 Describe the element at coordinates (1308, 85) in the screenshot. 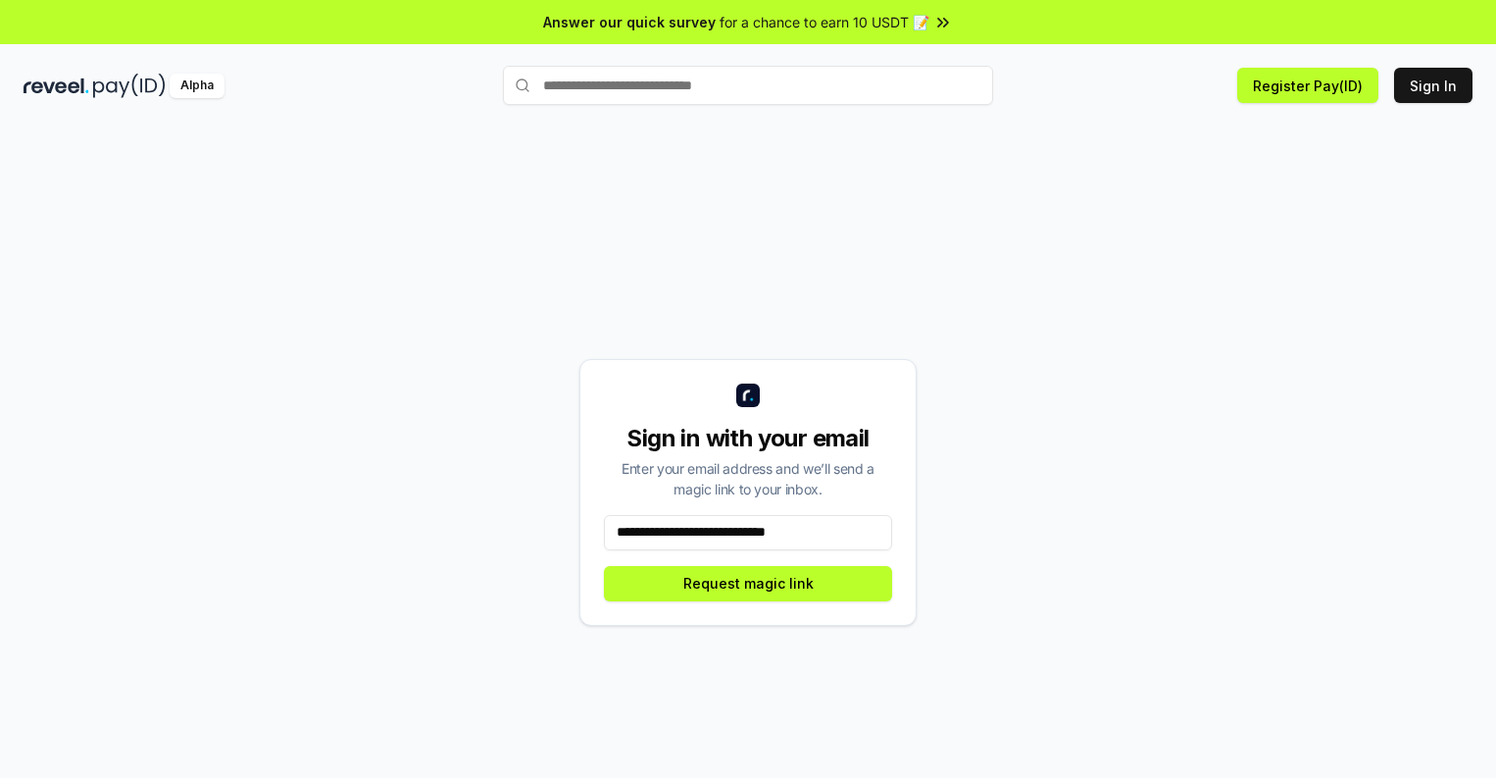

I see `button: Register Pay(ID)` at that location.